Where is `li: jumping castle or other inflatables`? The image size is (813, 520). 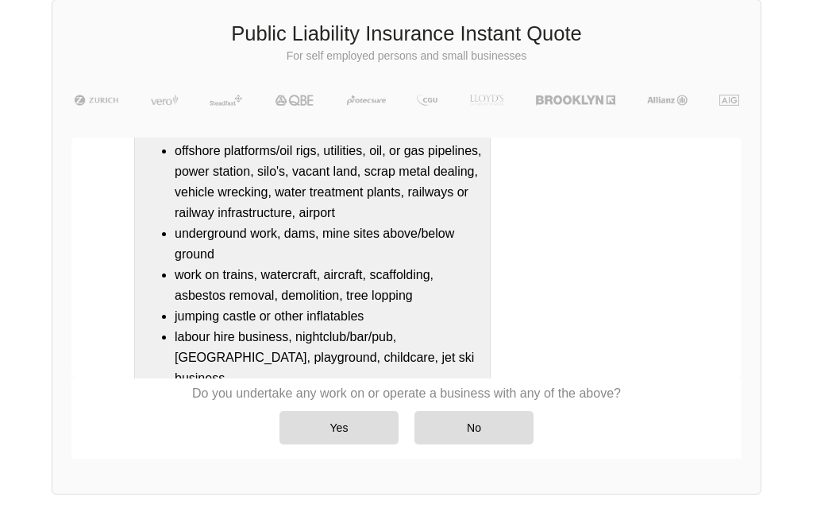 li: jumping castle or other inflatables is located at coordinates (328, 316).